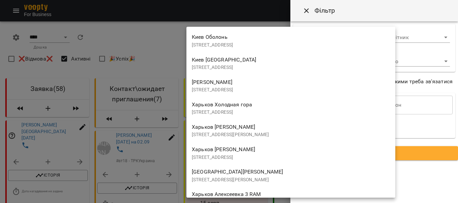  I want to click on span: Киев Оболонь, so click(209, 37).